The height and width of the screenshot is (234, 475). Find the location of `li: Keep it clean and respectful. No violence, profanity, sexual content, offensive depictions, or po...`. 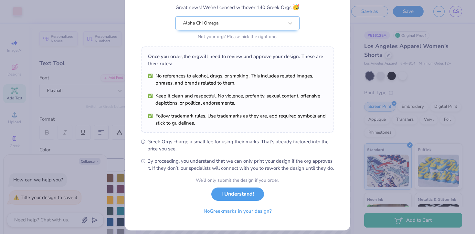

li: Keep it clean and respectful. No violence, profanity, sexual content, offensive depictions, or po... is located at coordinates (238, 100).